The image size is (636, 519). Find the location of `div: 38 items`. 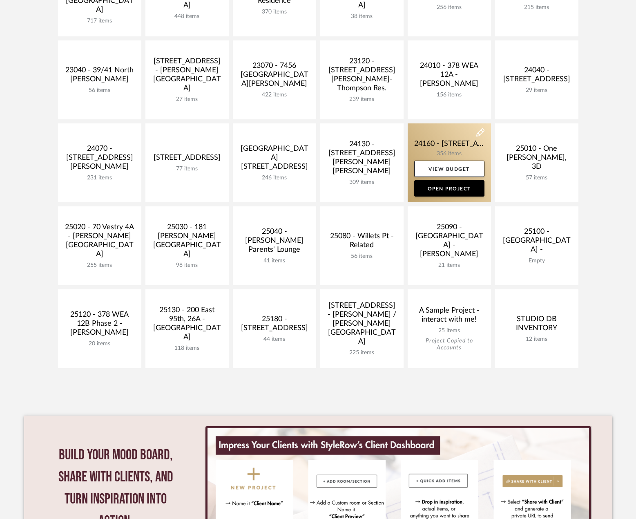

div: 38 items is located at coordinates (362, 16).